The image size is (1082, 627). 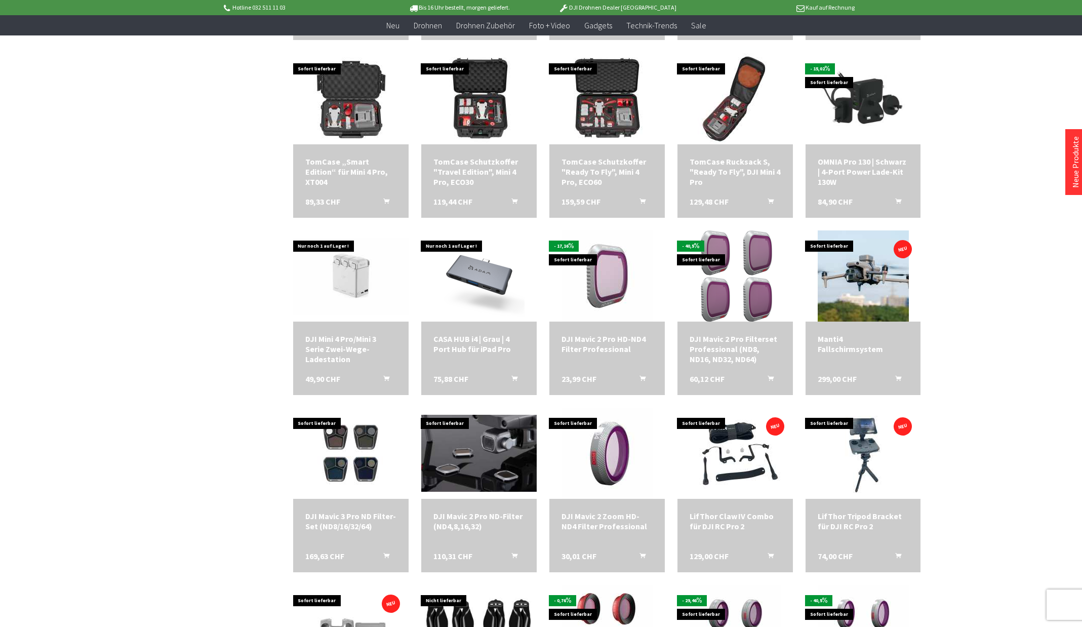 I want to click on div: TomCase „Smart Edition“ für Mini 4 Pro, XT004, so click(x=351, y=172).